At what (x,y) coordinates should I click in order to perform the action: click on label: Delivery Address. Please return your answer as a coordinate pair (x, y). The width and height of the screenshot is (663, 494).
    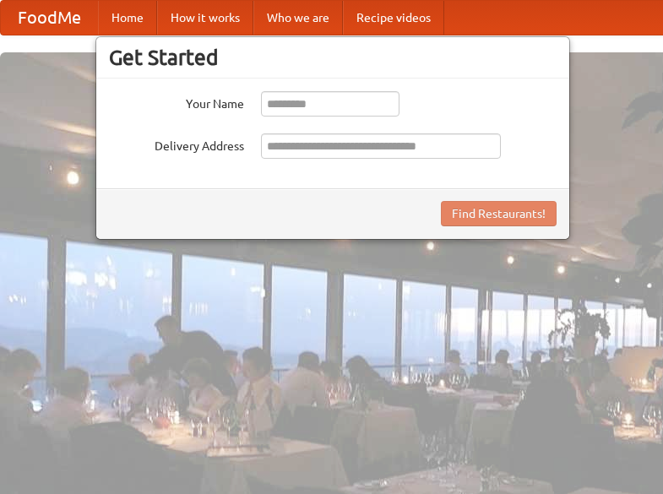
    Looking at the image, I should click on (176, 144).